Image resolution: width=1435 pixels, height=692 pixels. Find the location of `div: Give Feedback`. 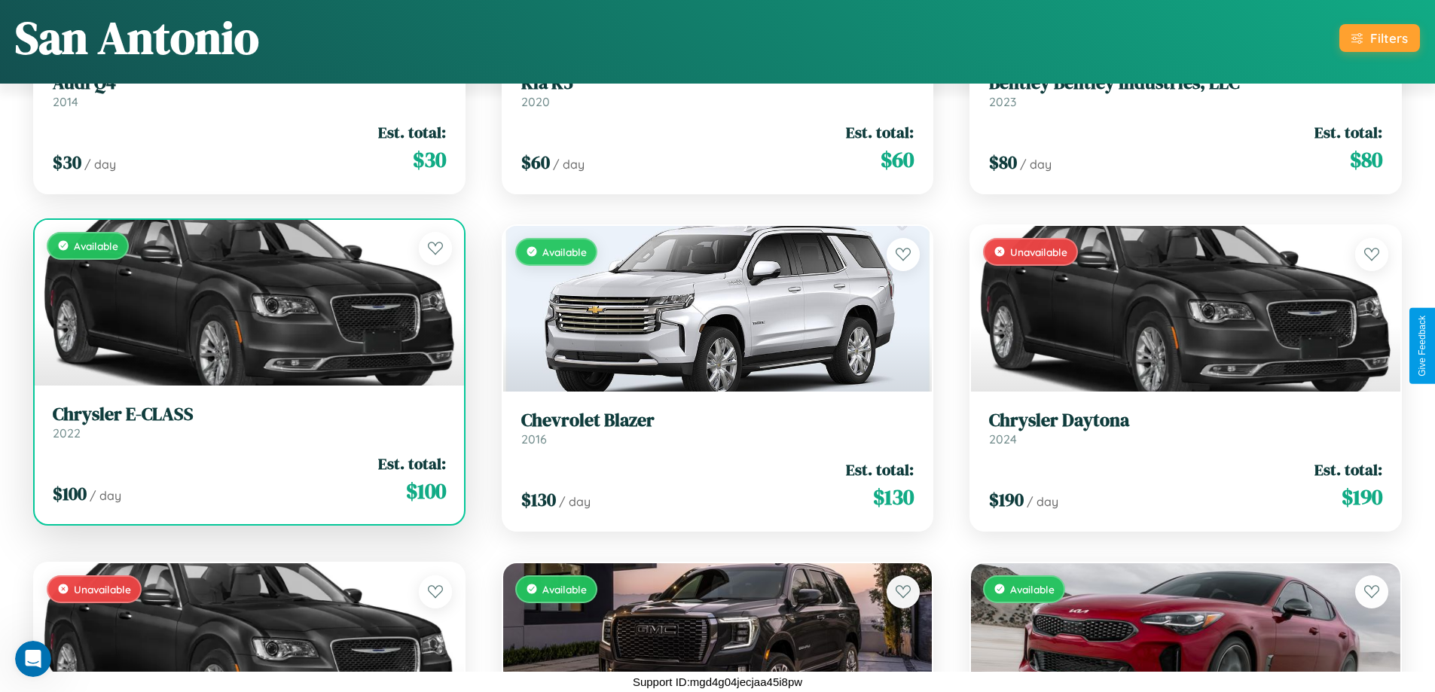

div: Give Feedback is located at coordinates (1422, 346).